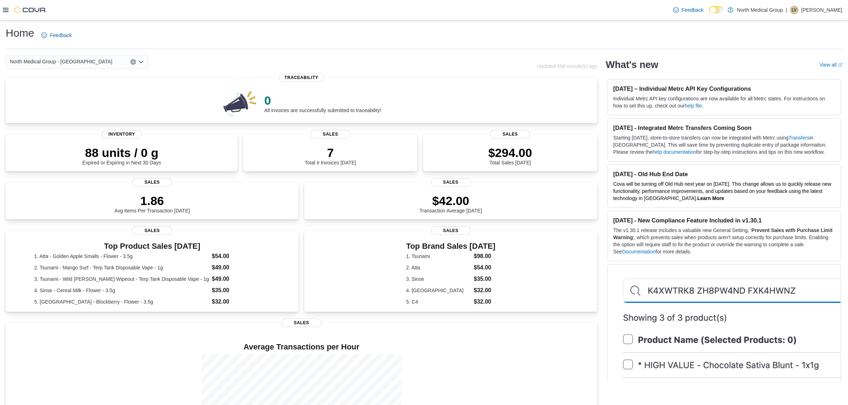 This screenshot has height=405, width=848. Describe the element at coordinates (694, 106) in the screenshot. I see `a: help file` at that location.